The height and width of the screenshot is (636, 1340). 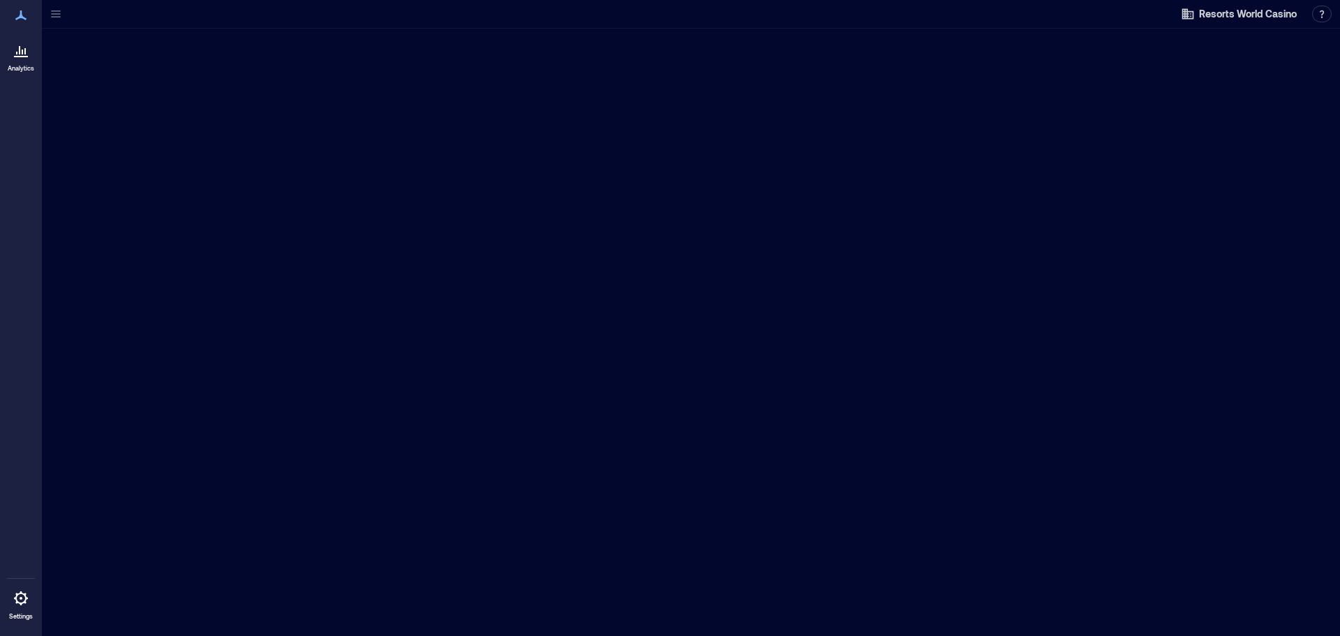 I want to click on a: Settings, so click(x=21, y=603).